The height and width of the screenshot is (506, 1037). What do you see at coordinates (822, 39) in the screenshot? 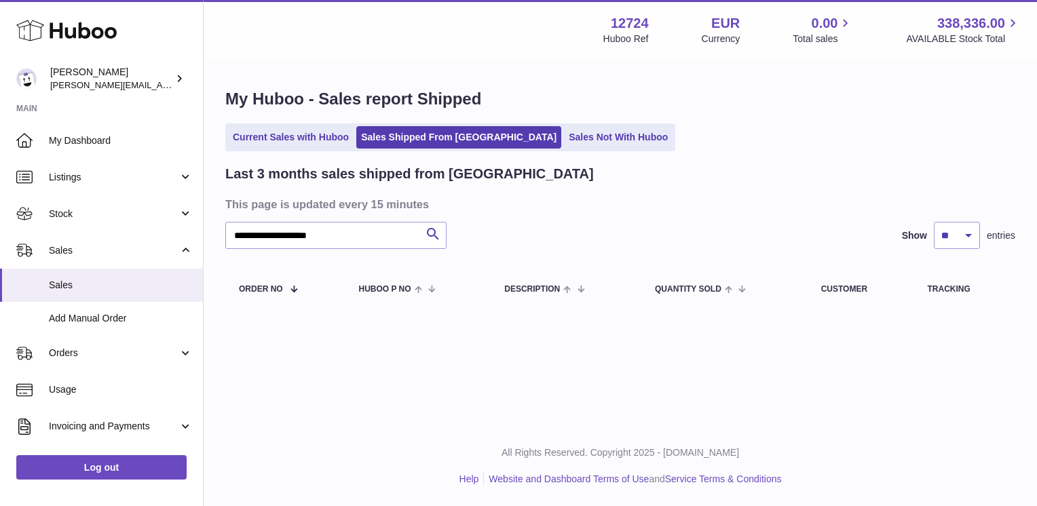
I see `span: Total sales` at bounding box center [822, 39].